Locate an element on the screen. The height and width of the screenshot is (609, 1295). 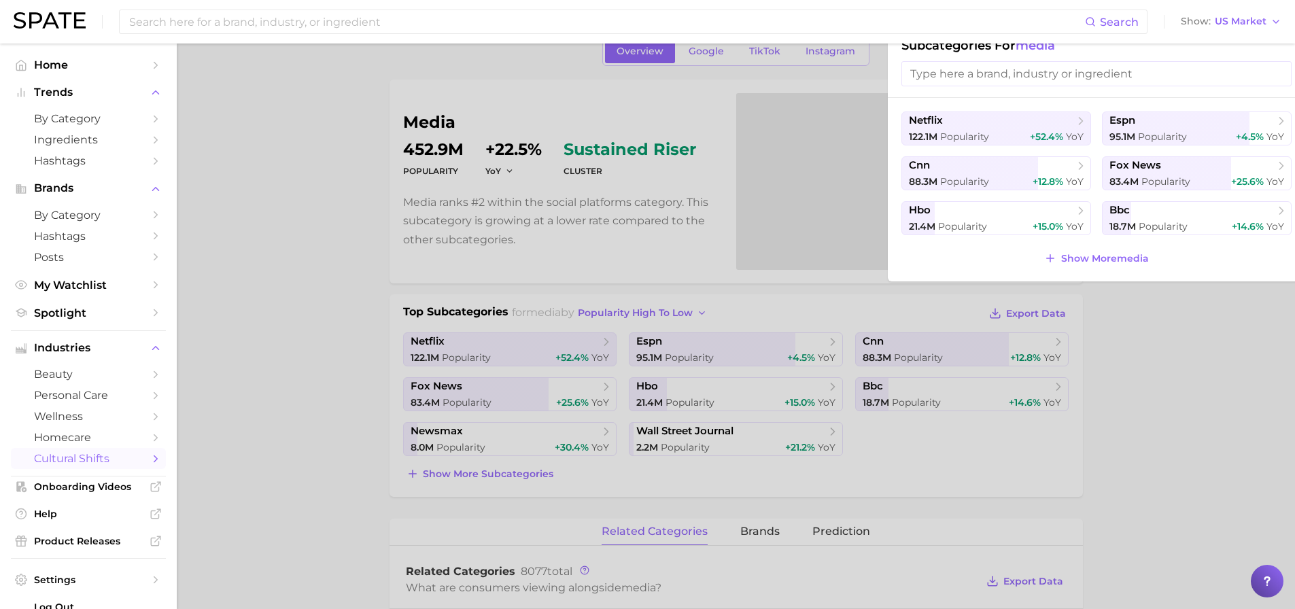
a: My Watchlist is located at coordinates (88, 285).